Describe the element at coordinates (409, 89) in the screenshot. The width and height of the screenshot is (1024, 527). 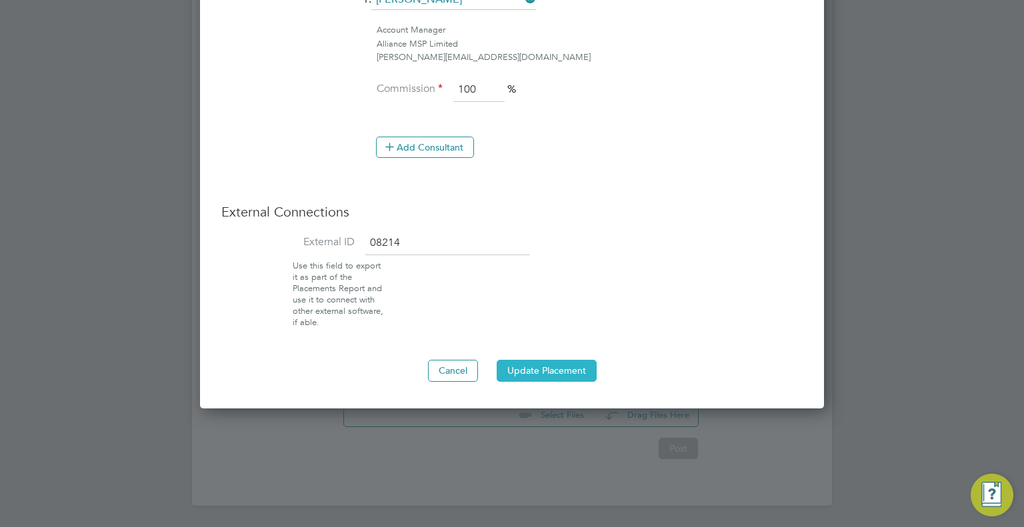
I see `label: Commission` at that location.